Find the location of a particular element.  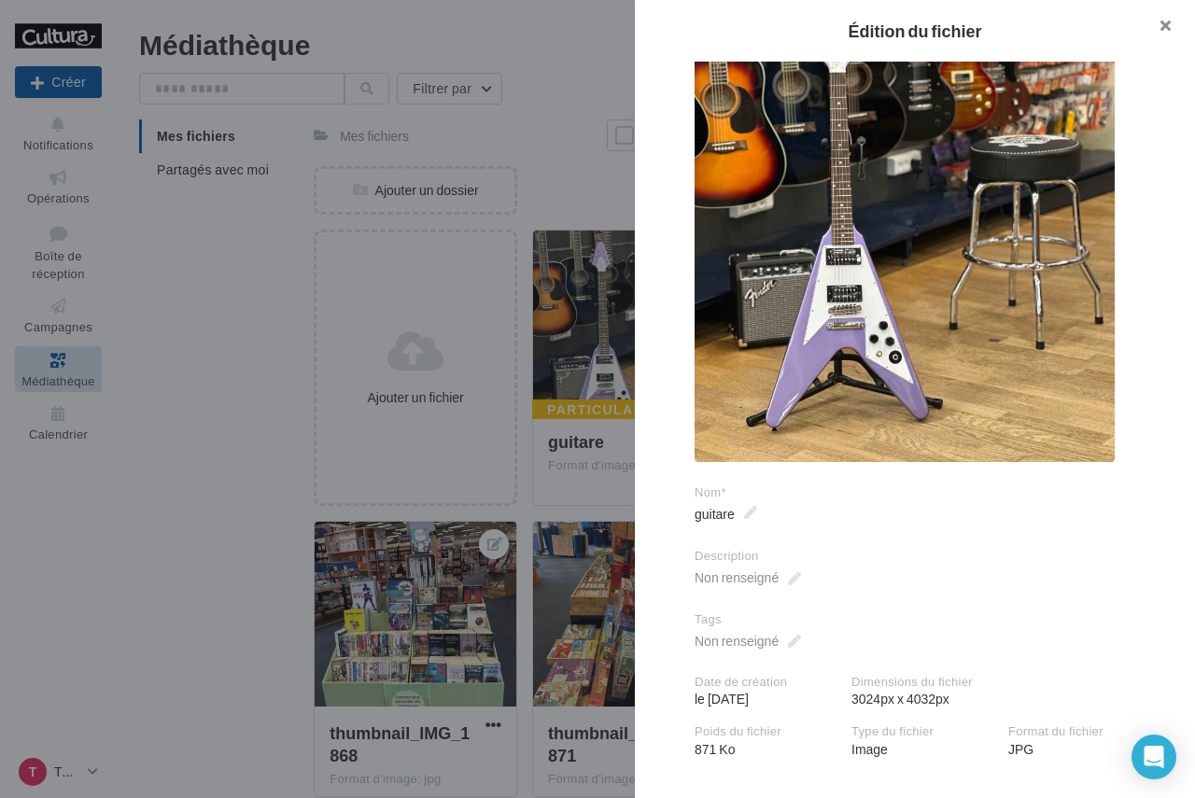

div: Type du fichier is located at coordinates (922, 732).